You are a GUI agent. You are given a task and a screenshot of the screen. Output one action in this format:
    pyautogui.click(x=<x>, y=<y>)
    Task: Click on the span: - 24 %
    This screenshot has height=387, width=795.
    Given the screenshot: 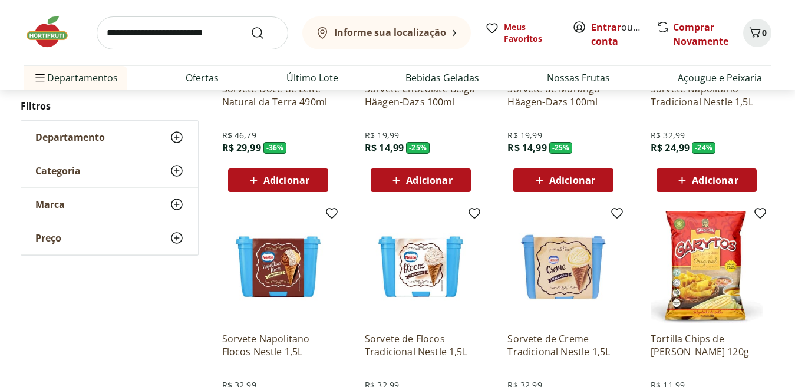 What is the action you would take?
    pyautogui.click(x=703, y=148)
    